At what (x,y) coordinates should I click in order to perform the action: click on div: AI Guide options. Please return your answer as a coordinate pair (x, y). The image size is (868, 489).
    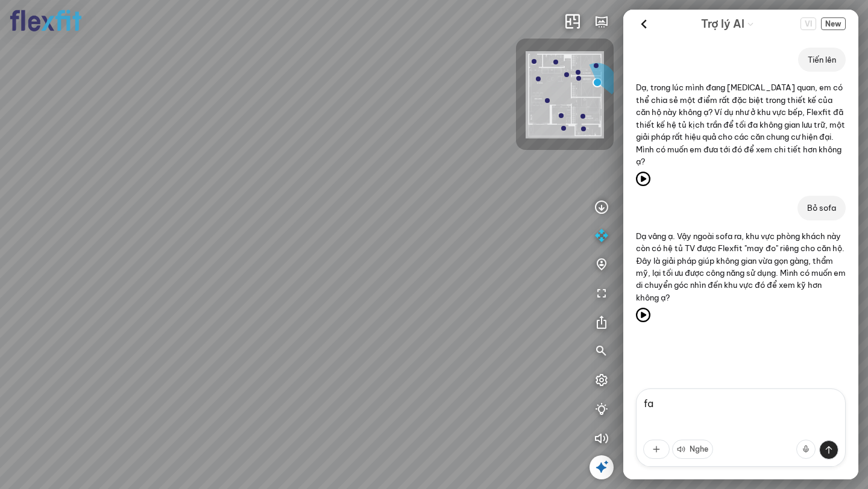
    Looking at the image, I should click on (728, 24).